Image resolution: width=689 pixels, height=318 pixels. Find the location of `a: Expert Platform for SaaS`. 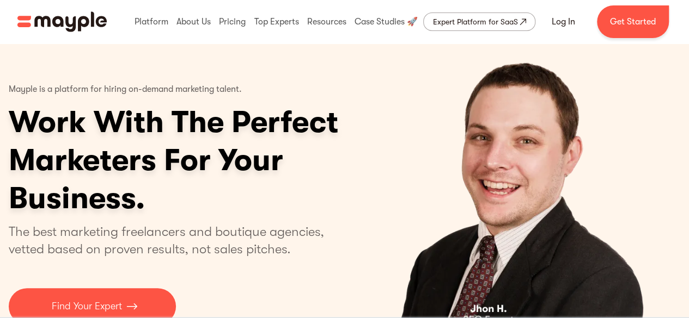

a: Expert Platform for SaaS is located at coordinates (479, 22).